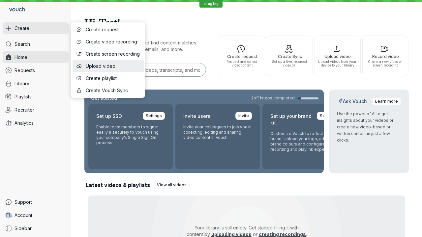 This screenshot has width=422, height=237. Describe the element at coordinates (113, 78) in the screenshot. I see `span: Create playlist` at that location.